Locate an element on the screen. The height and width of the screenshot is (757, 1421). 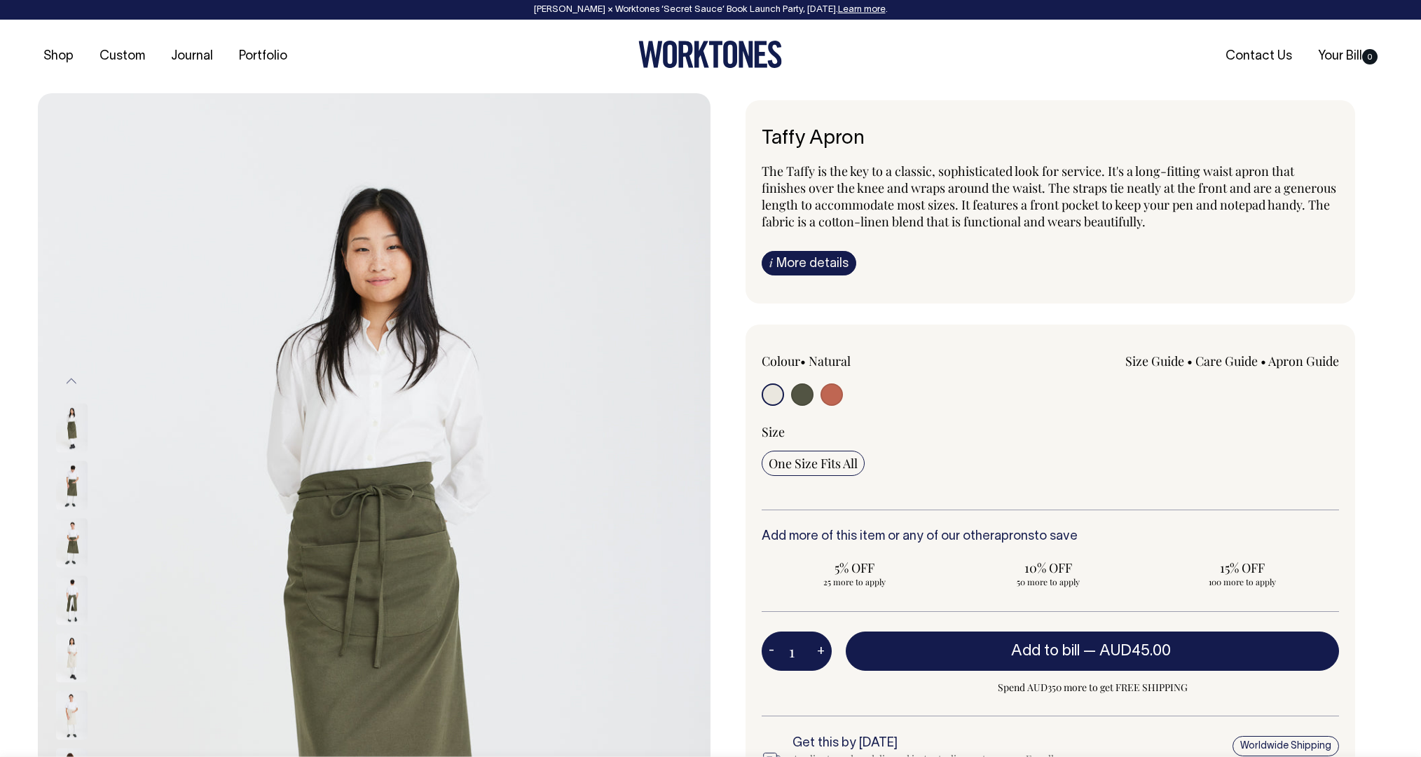
span: 25 more to apply is located at coordinates (854, 582).